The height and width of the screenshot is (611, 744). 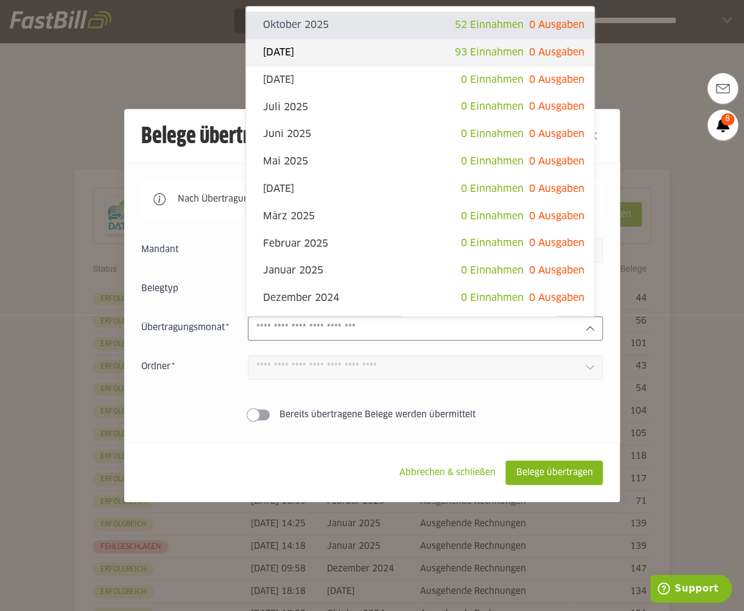 What do you see at coordinates (420, 298) in the screenshot?
I see `sl-option: Dezember 2024` at bounding box center [420, 298].